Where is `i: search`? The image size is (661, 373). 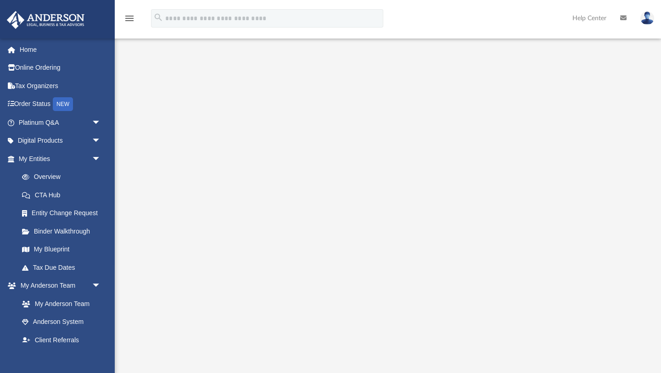
i: search is located at coordinates (158, 17).